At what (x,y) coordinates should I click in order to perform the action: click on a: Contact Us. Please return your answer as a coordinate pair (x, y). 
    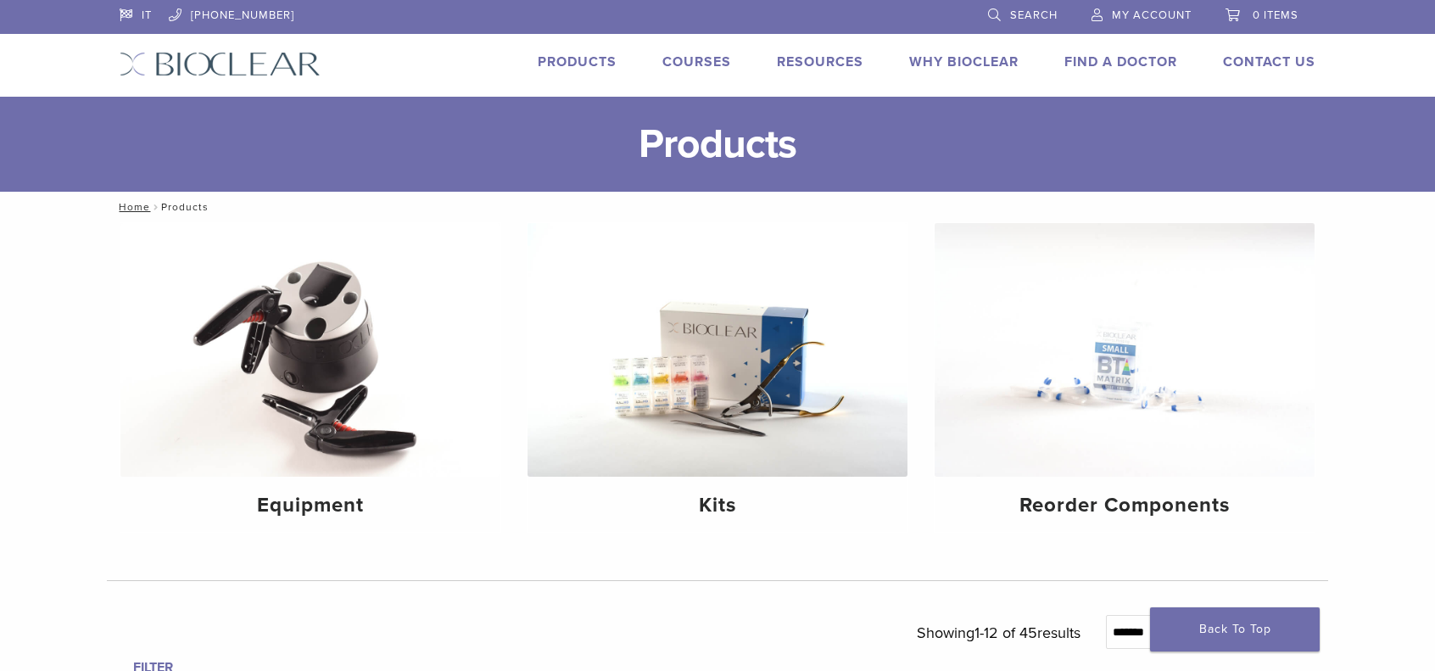
    Looking at the image, I should click on (1268, 62).